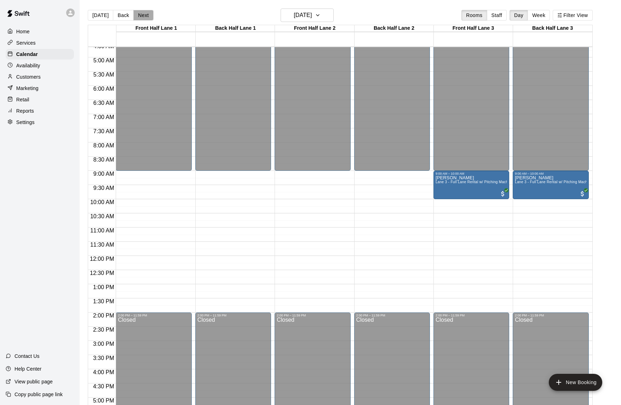  Describe the element at coordinates (40, 100) in the screenshot. I see `div: Retail` at that location.